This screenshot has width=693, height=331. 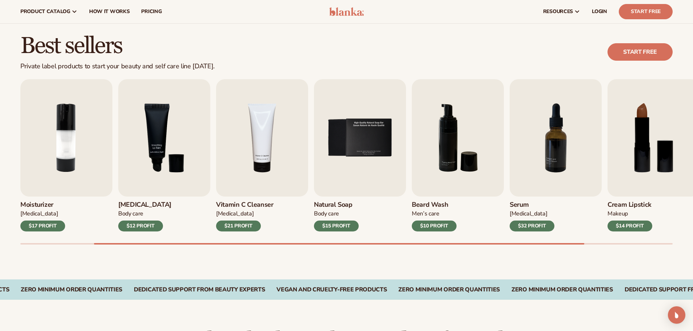 I want to click on div: Makeup, so click(x=630, y=214).